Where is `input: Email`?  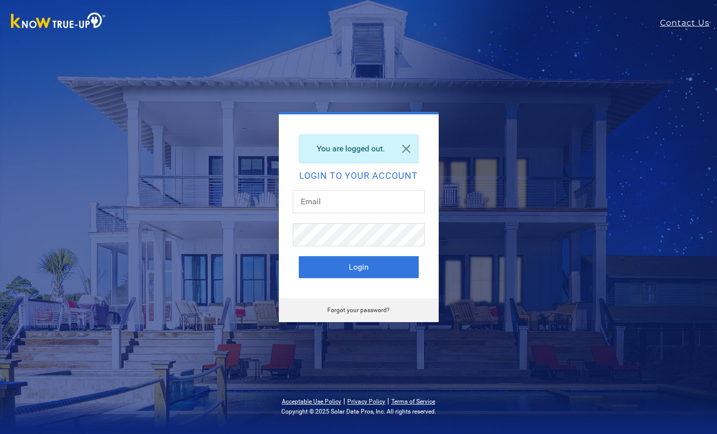 input: Email is located at coordinates (359, 202).